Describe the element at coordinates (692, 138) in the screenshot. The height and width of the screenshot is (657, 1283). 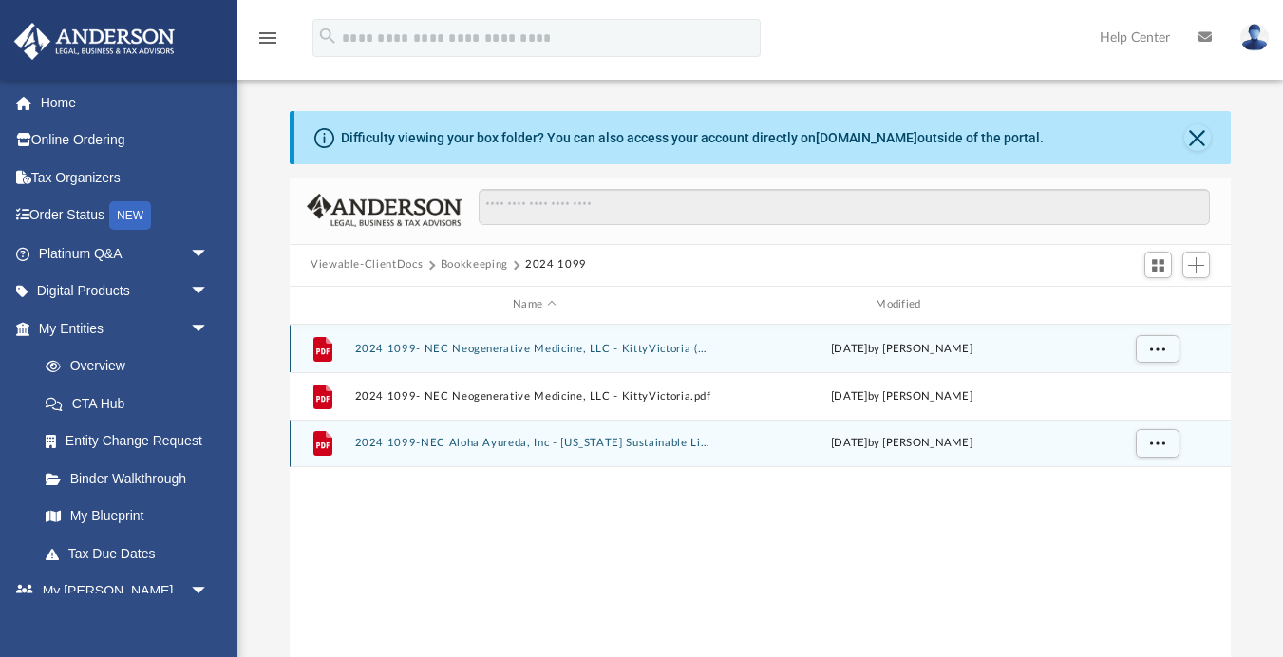
I see `div: Difficulty viewing your box folder? You can also access your account directly on outside of the p...` at that location.